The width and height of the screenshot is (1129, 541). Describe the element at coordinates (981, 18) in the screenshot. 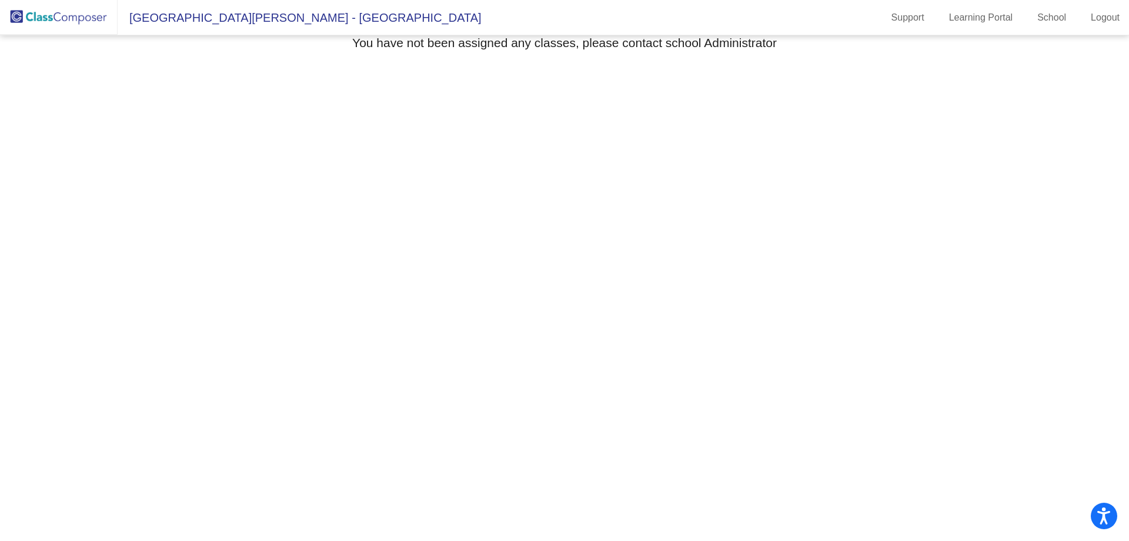

I see `a: Learning Portal` at that location.